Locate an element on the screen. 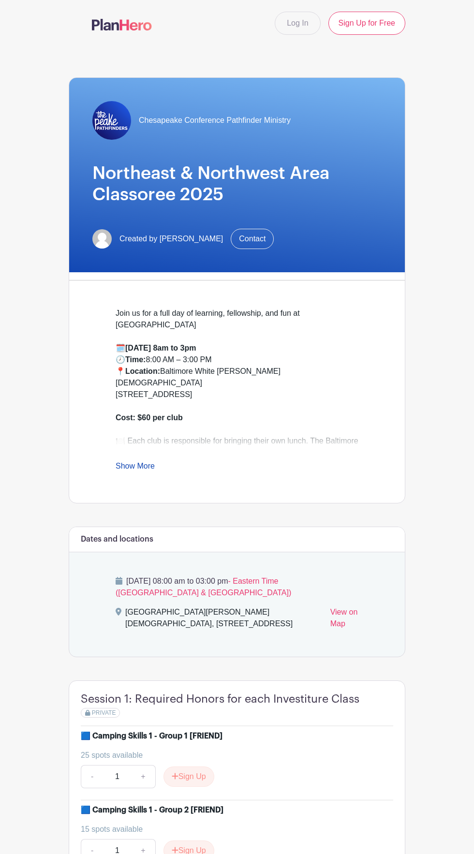 The height and width of the screenshot is (854, 474). div: 15 spots available is located at coordinates (233, 829).